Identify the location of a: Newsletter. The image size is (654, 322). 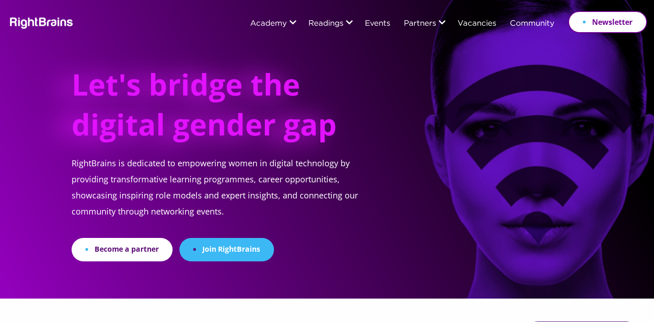
(608, 22).